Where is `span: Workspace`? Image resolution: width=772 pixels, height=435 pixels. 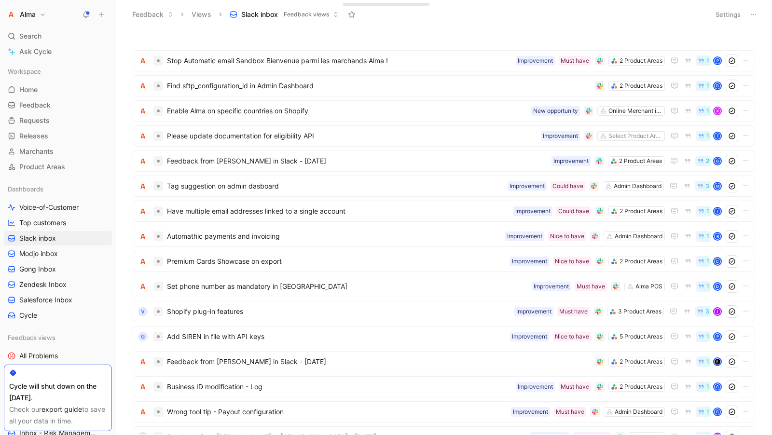 span: Workspace is located at coordinates (24, 71).